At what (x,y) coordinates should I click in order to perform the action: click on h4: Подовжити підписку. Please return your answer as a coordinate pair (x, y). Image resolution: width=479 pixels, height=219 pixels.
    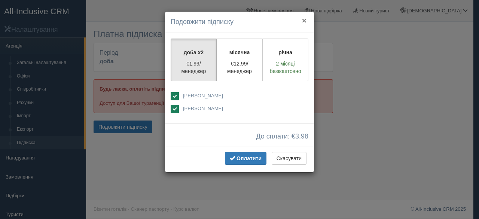
    Looking at the image, I should click on (240, 22).